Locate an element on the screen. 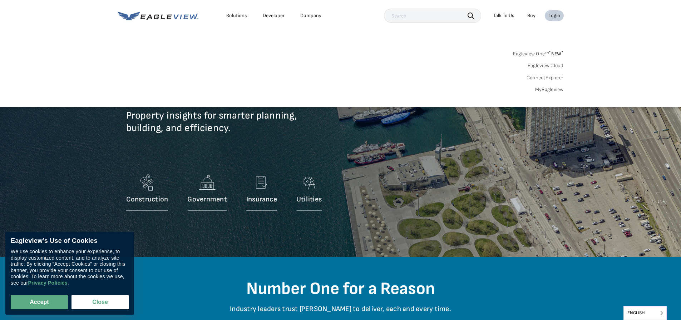  p: Insurance is located at coordinates (262, 199).